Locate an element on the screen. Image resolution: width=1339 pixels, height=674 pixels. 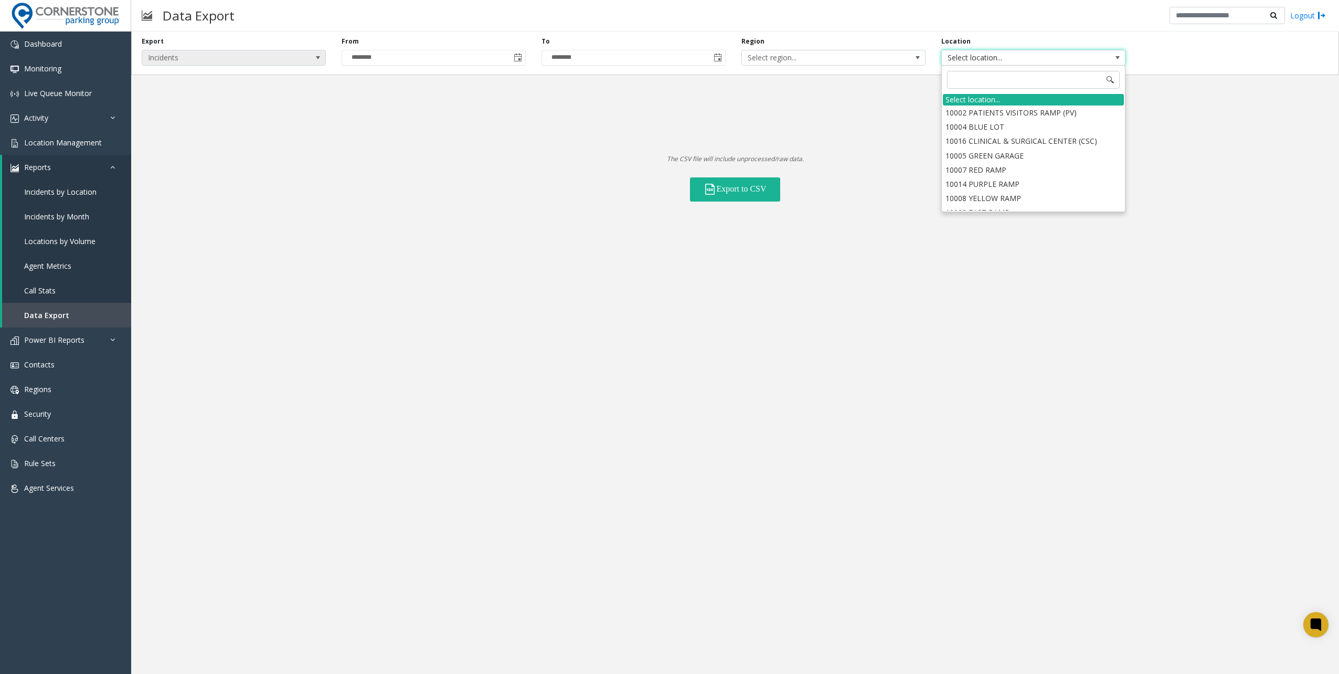
img: pageIcon is located at coordinates (147, 15).